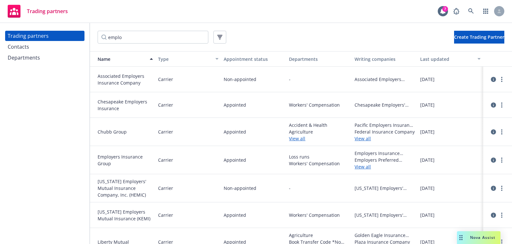 The height and width of the screenshot is (244, 512). What do you see at coordinates (185, 59) in the screenshot?
I see `div: Type` at bounding box center [185, 59].